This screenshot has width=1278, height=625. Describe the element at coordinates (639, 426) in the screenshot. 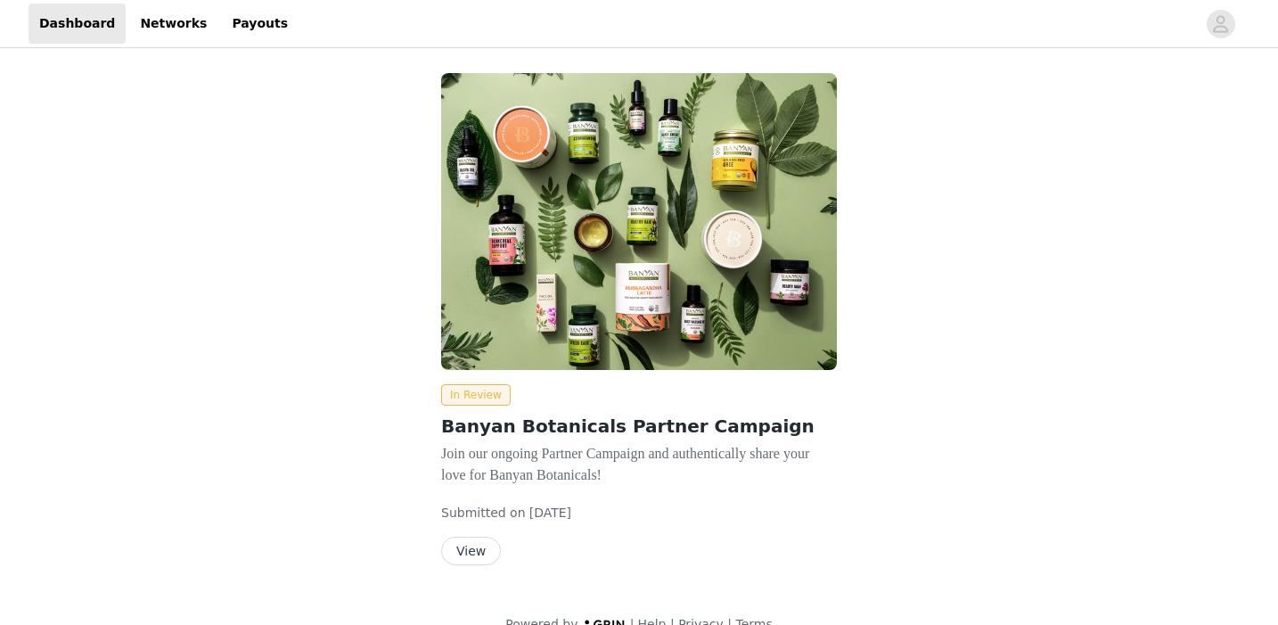

I see `h2: Banyan Botanicals Partner Campaign` at that location.